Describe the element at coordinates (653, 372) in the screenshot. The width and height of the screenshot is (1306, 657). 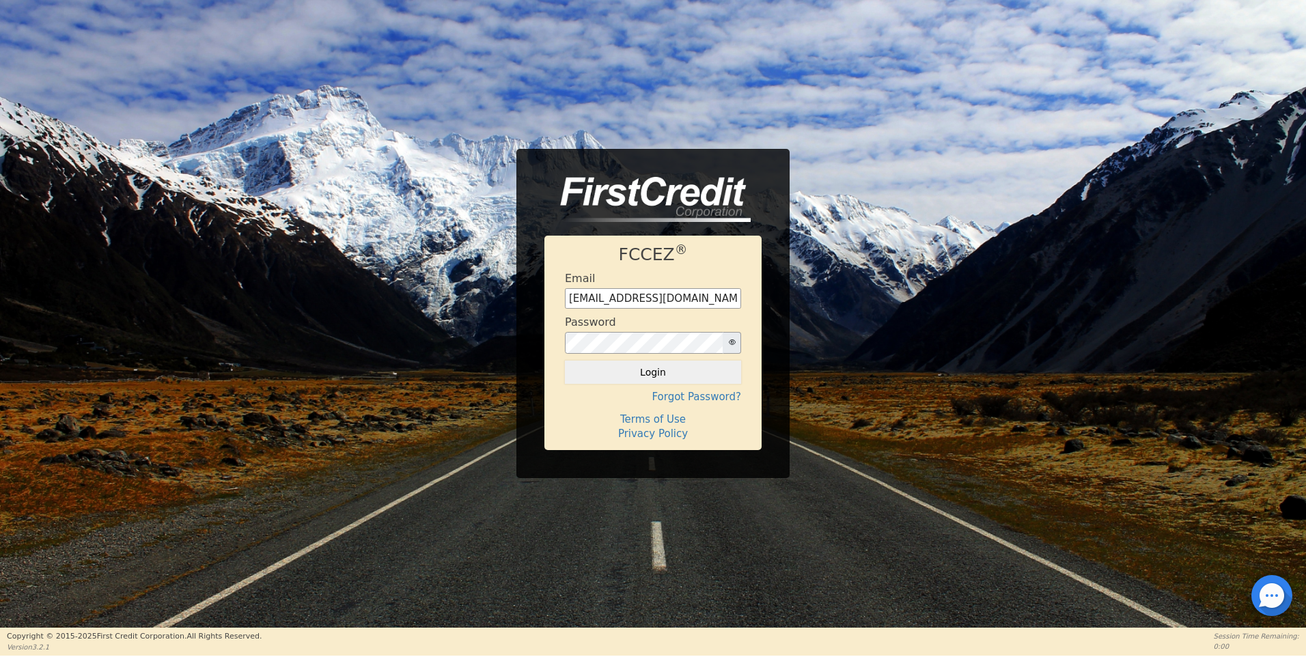
I see `button: Login` at that location.